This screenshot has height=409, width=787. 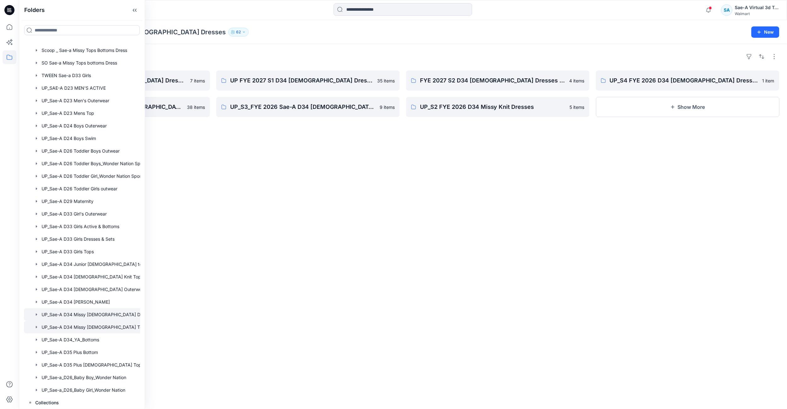 What do you see at coordinates (768, 81) in the screenshot?
I see `p: 1 item` at bounding box center [768, 81].